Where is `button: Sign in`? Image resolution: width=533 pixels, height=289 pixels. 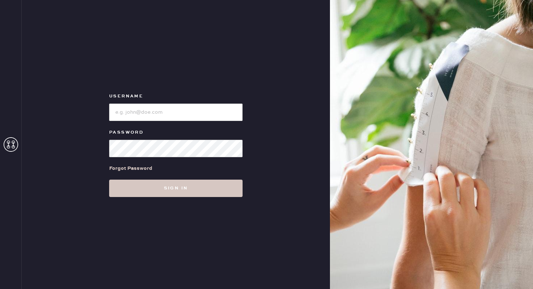
button: Sign in is located at coordinates (176, 189).